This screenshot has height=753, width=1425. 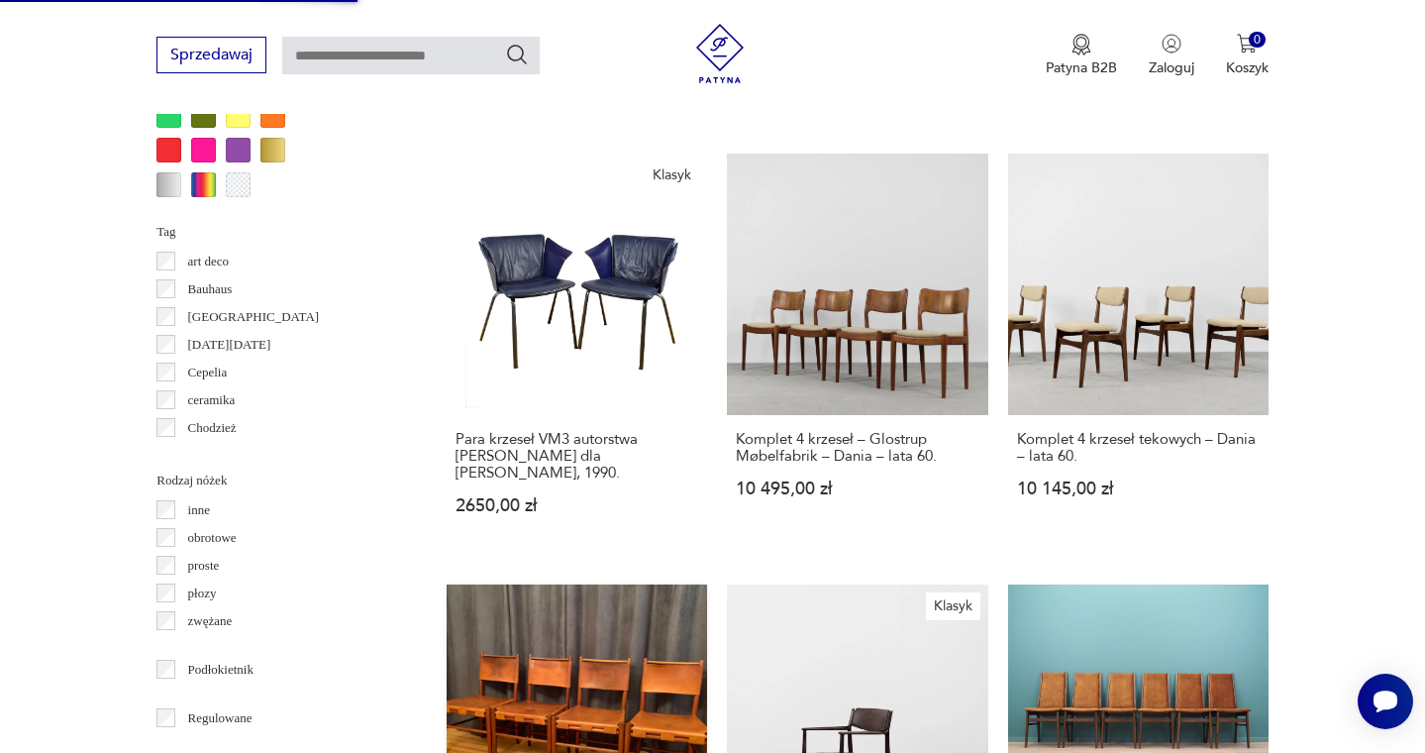 I want to click on p: inne, so click(x=199, y=510).